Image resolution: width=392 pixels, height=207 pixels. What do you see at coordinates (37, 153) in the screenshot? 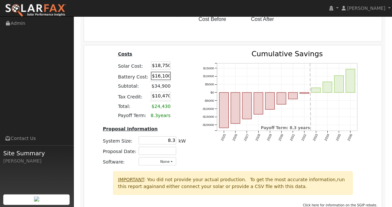
I see `span: Site Summary` at bounding box center [37, 153].